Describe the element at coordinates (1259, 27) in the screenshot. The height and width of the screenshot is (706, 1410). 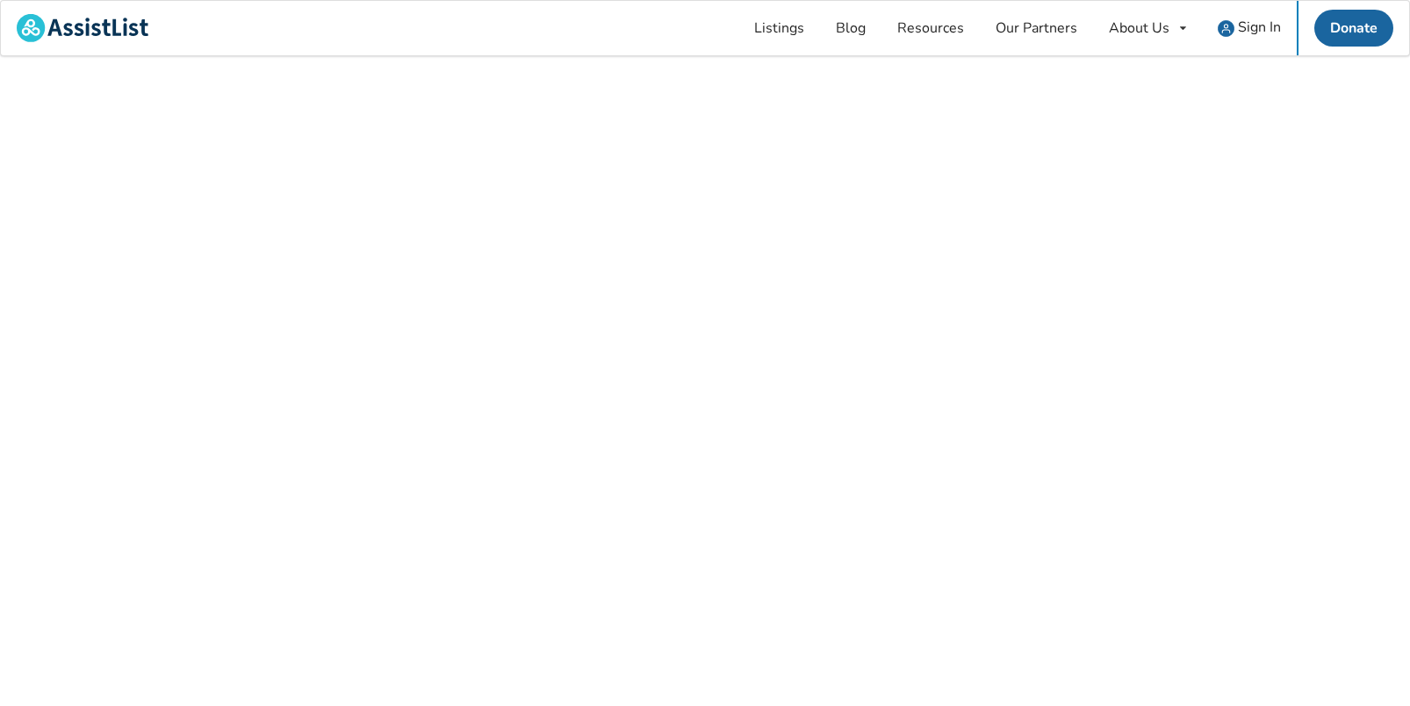
I see `span: Sign In` at that location.